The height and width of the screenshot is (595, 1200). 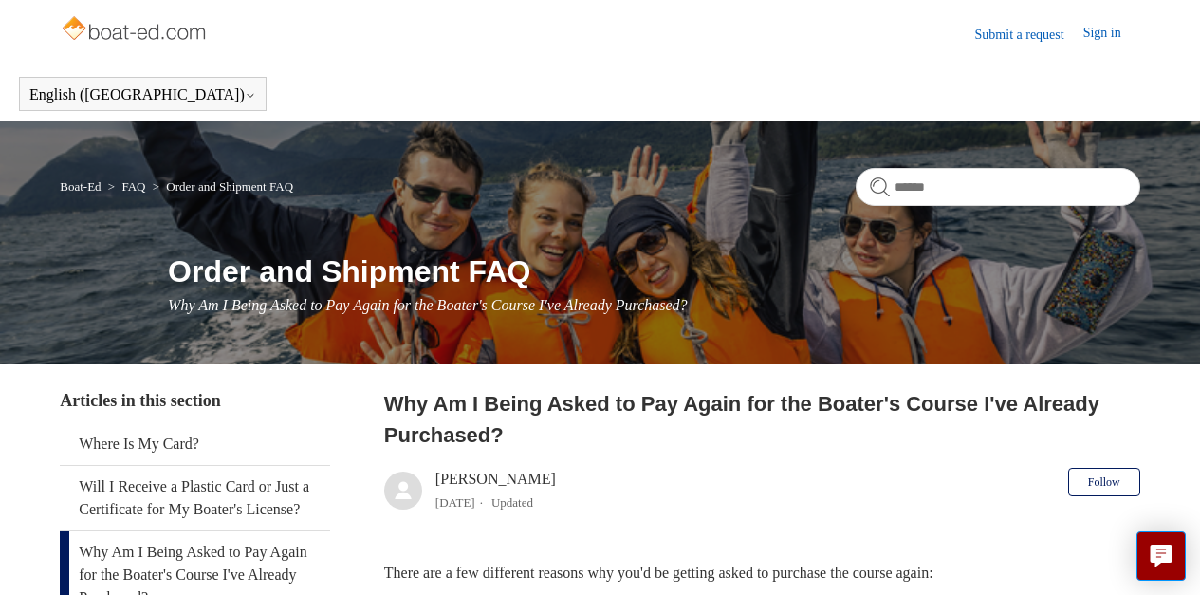 I want to click on span: Articles in this section, so click(x=139, y=400).